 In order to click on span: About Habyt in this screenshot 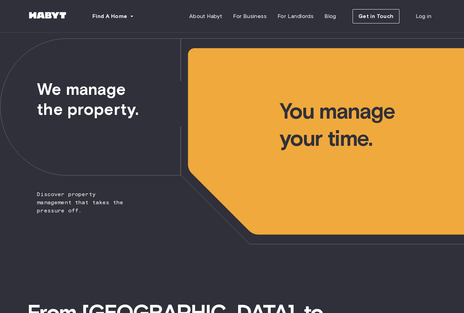, I will do `click(206, 16)`.